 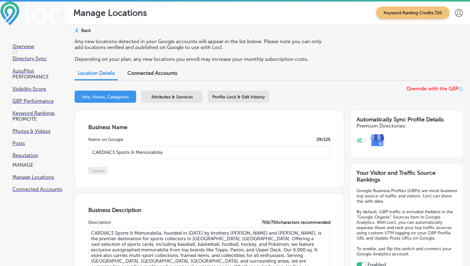 What do you see at coordinates (40, 119) in the screenshot?
I see `p: PROMOTE` at bounding box center [40, 119].